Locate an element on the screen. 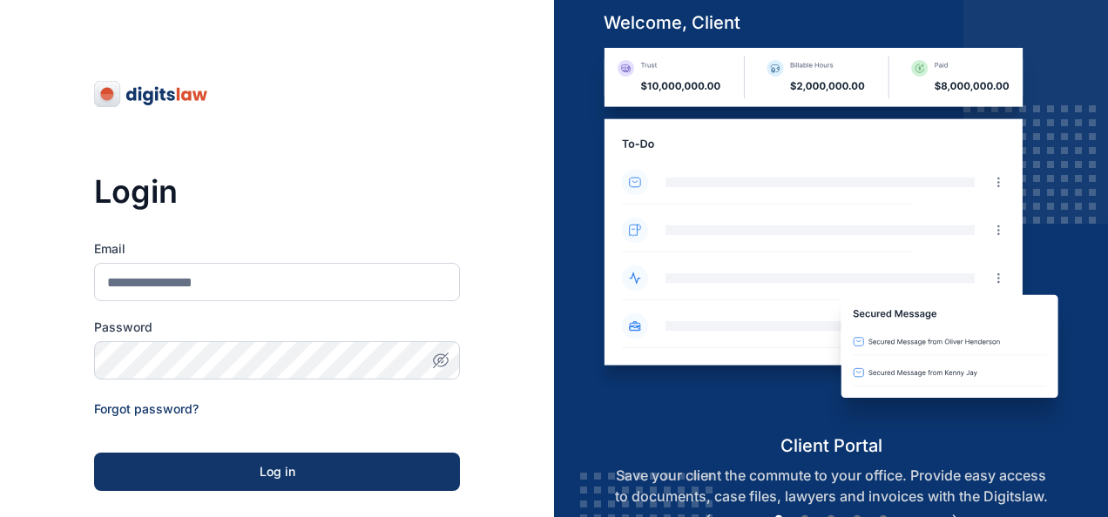 This screenshot has height=517, width=1108. h5: welcome, client is located at coordinates (831, 23).